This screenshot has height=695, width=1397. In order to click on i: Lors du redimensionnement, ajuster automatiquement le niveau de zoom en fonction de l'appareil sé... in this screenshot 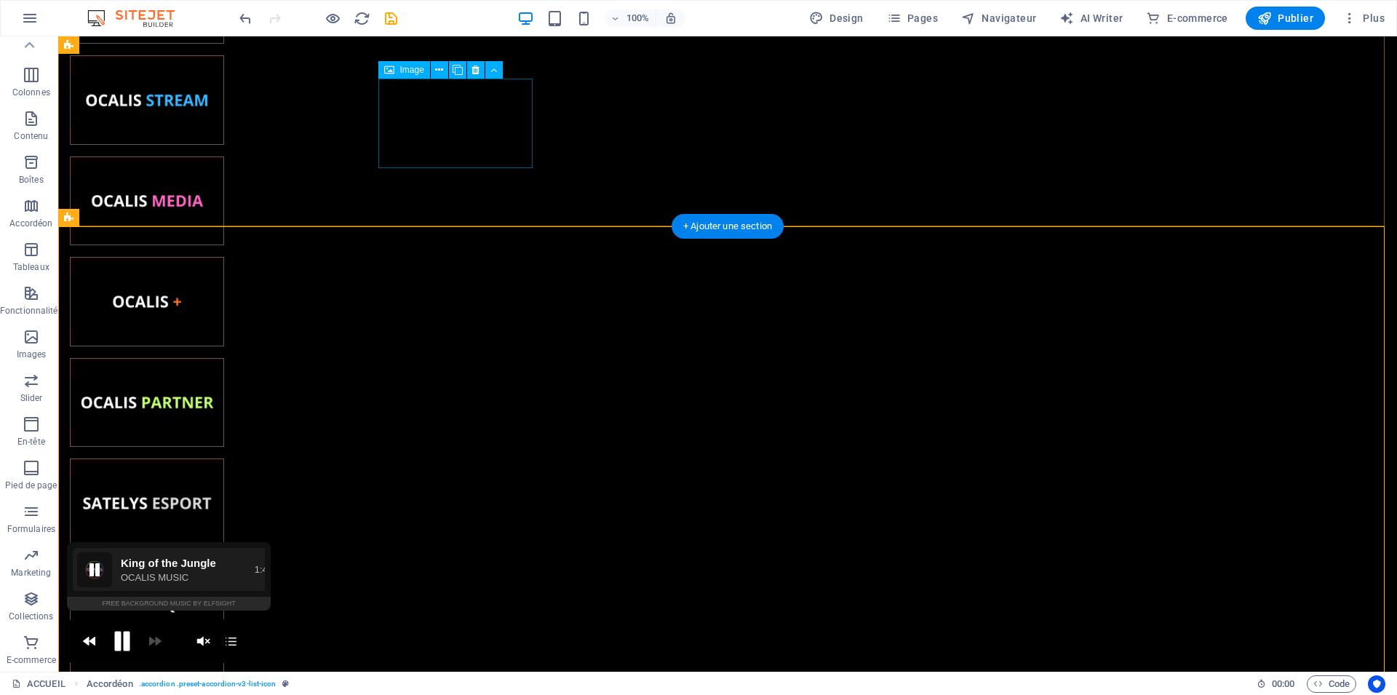, I will do `click(671, 18)`.